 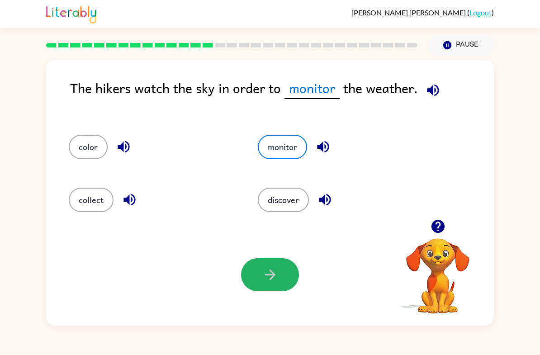 I want to click on button: color, so click(x=88, y=147).